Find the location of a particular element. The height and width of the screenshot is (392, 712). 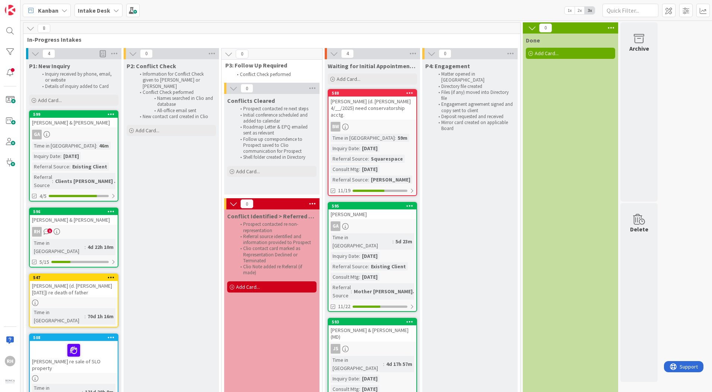

div: 4d 22h 10m is located at coordinates (101, 247).